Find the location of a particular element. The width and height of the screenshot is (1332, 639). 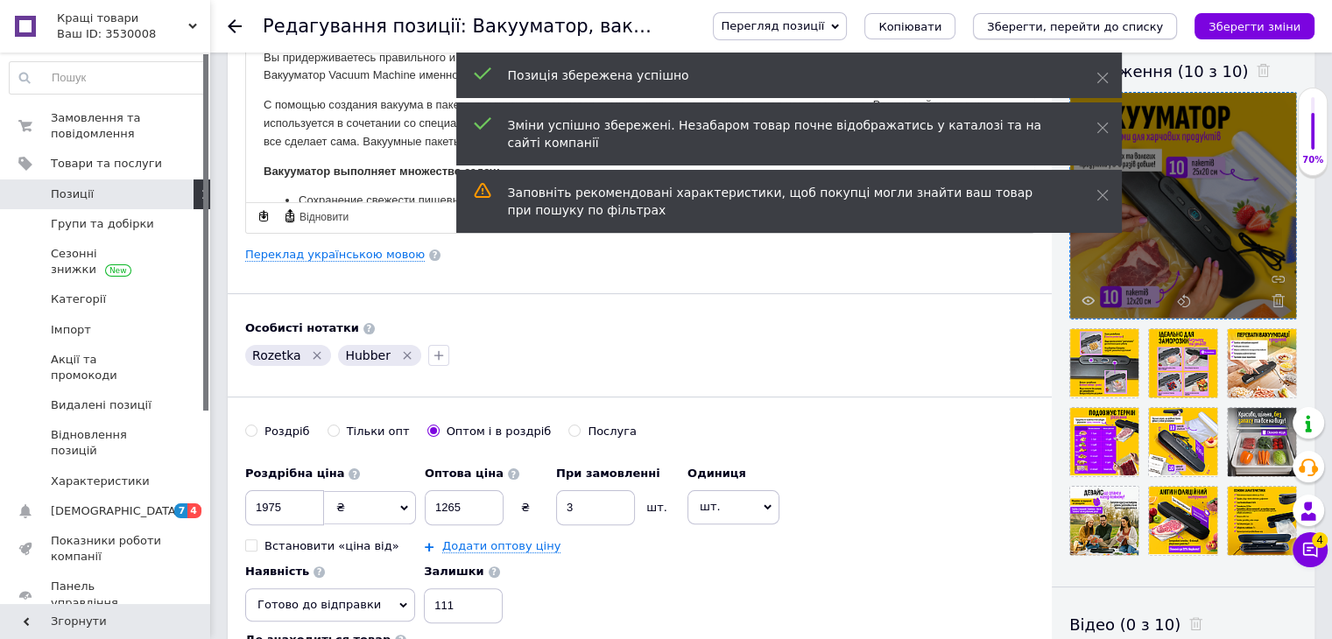

strong: Вакууматор выполняет множество задач: is located at coordinates (136, 187).